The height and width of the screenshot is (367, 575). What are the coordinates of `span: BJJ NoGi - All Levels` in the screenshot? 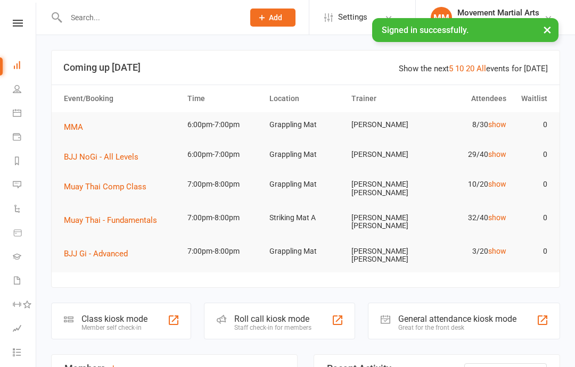 It's located at (101, 157).